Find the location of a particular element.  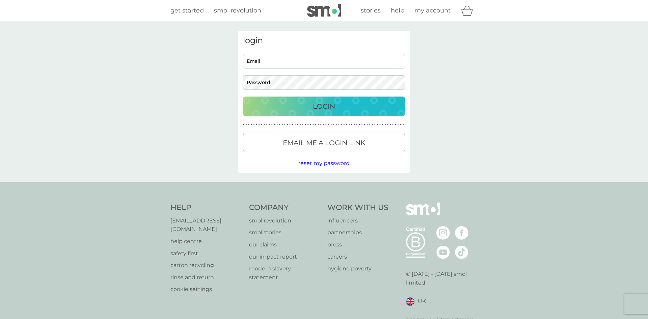

button: Email me a login link is located at coordinates (324, 142).